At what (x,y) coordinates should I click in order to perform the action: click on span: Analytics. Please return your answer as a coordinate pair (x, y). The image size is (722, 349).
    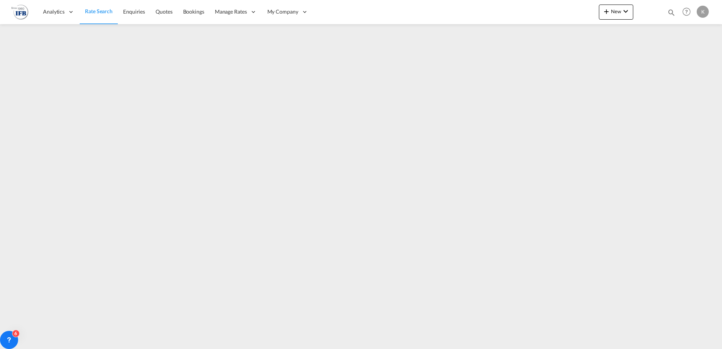
    Looking at the image, I should click on (54, 12).